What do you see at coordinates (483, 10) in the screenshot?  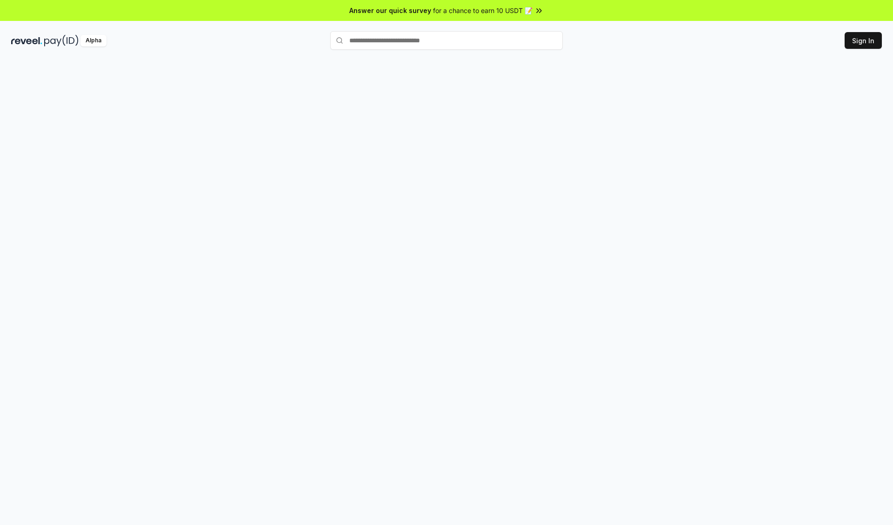 I see `span: for a chance to earn 10 USDT 📝` at bounding box center [483, 10].